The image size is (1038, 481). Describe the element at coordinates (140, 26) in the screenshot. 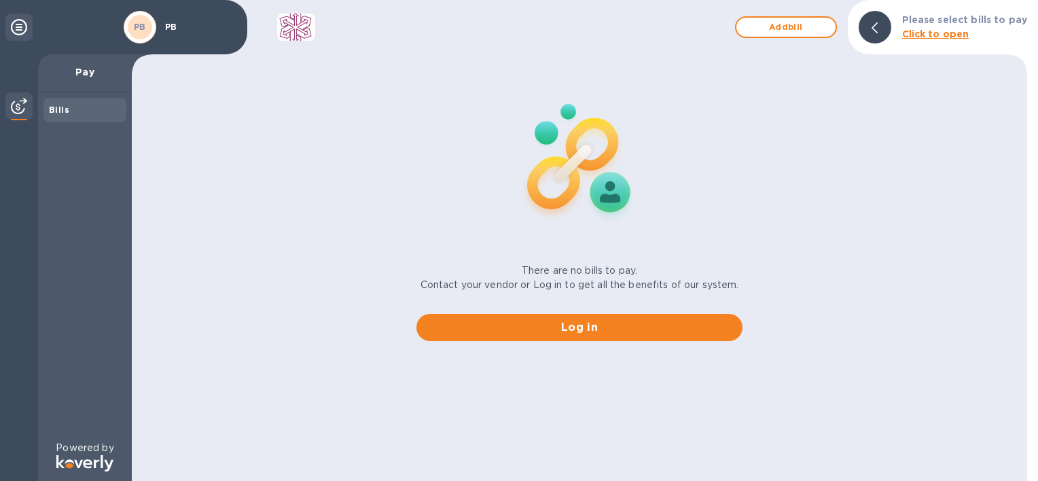

I see `b: PB` at that location.